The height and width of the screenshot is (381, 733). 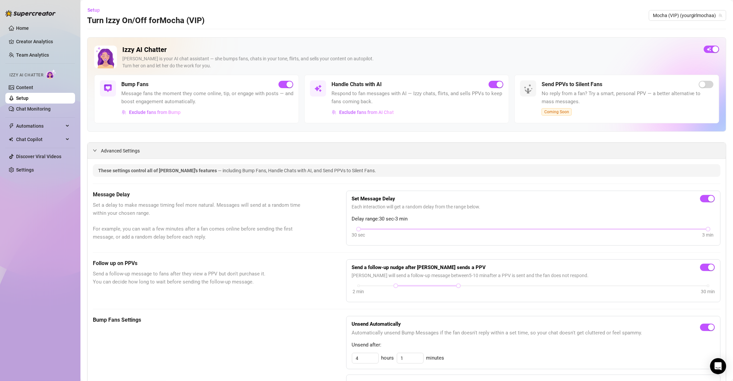 I want to click on span: Delay range: 30 sec - 3 min, so click(x=533, y=219).